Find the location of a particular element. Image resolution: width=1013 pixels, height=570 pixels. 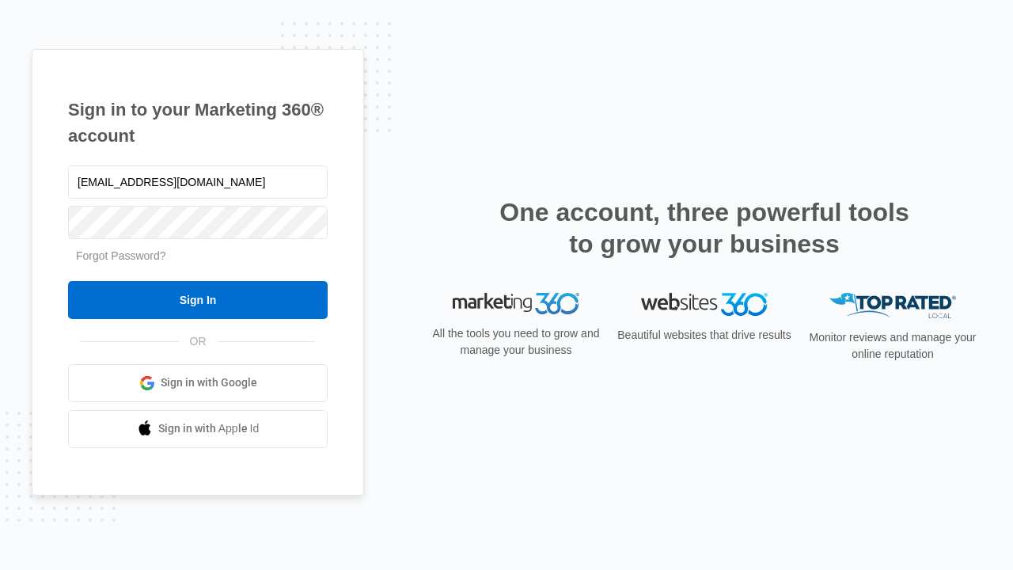

input: Email is located at coordinates (198, 182).